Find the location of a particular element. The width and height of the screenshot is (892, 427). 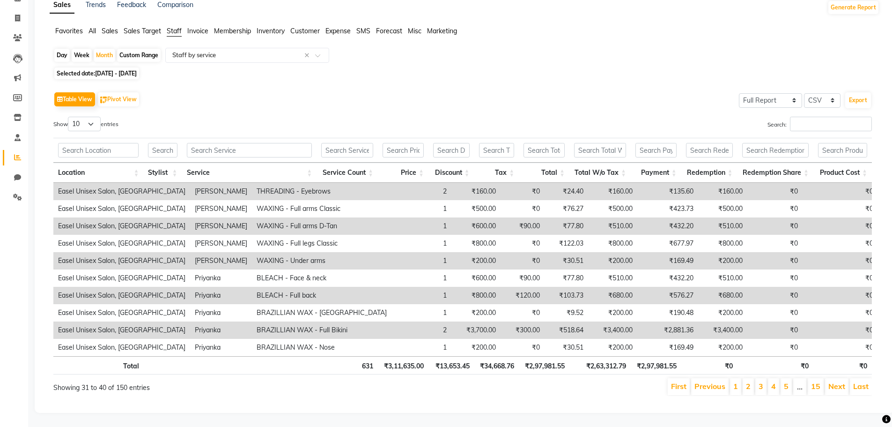

input: Search: is located at coordinates (831, 124).